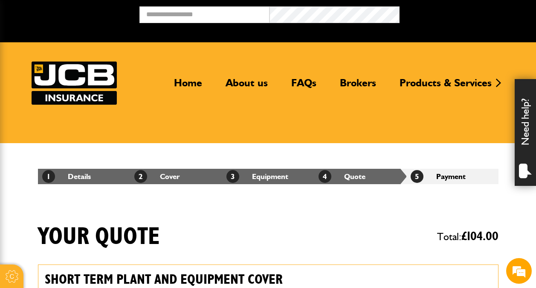  I want to click on a: Products & Services, so click(446, 86).